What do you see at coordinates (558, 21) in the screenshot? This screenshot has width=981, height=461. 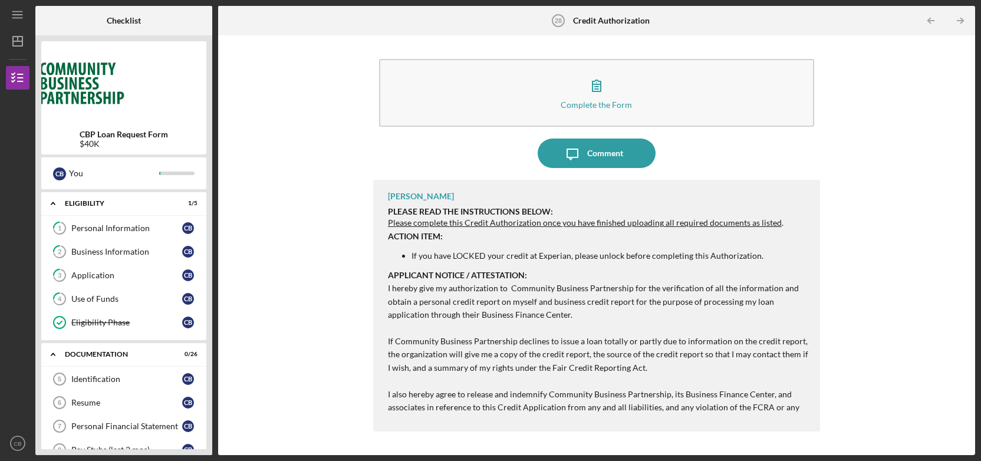 I see `tspan: 28` at bounding box center [558, 21].